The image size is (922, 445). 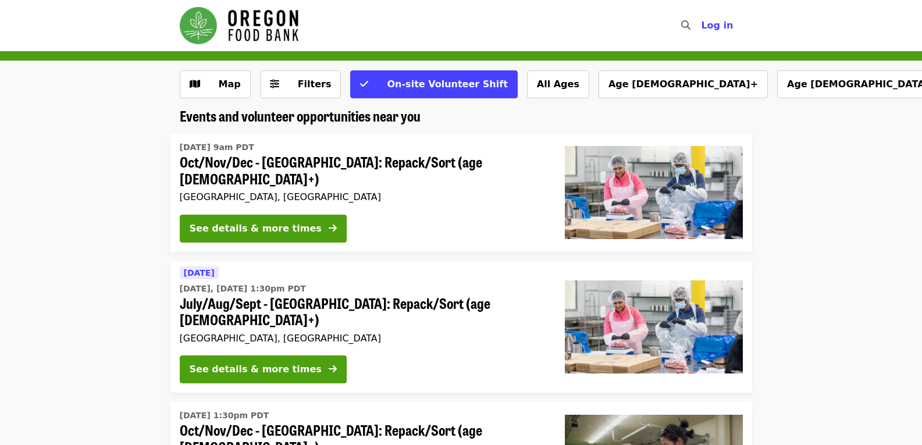 What do you see at coordinates (274, 84) in the screenshot?
I see `i: sliders-h icon` at bounding box center [274, 84].